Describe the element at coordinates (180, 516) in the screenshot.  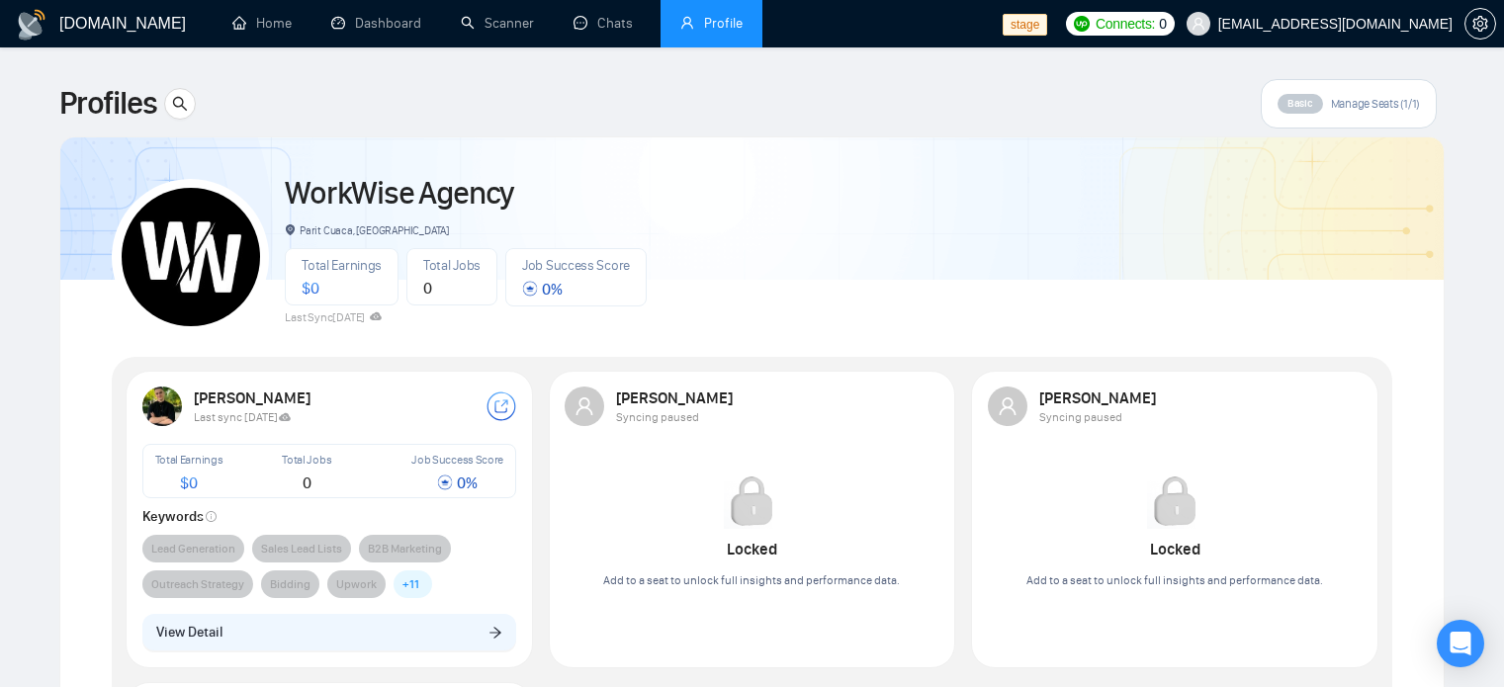
I see `strong: Keywords` at that location.